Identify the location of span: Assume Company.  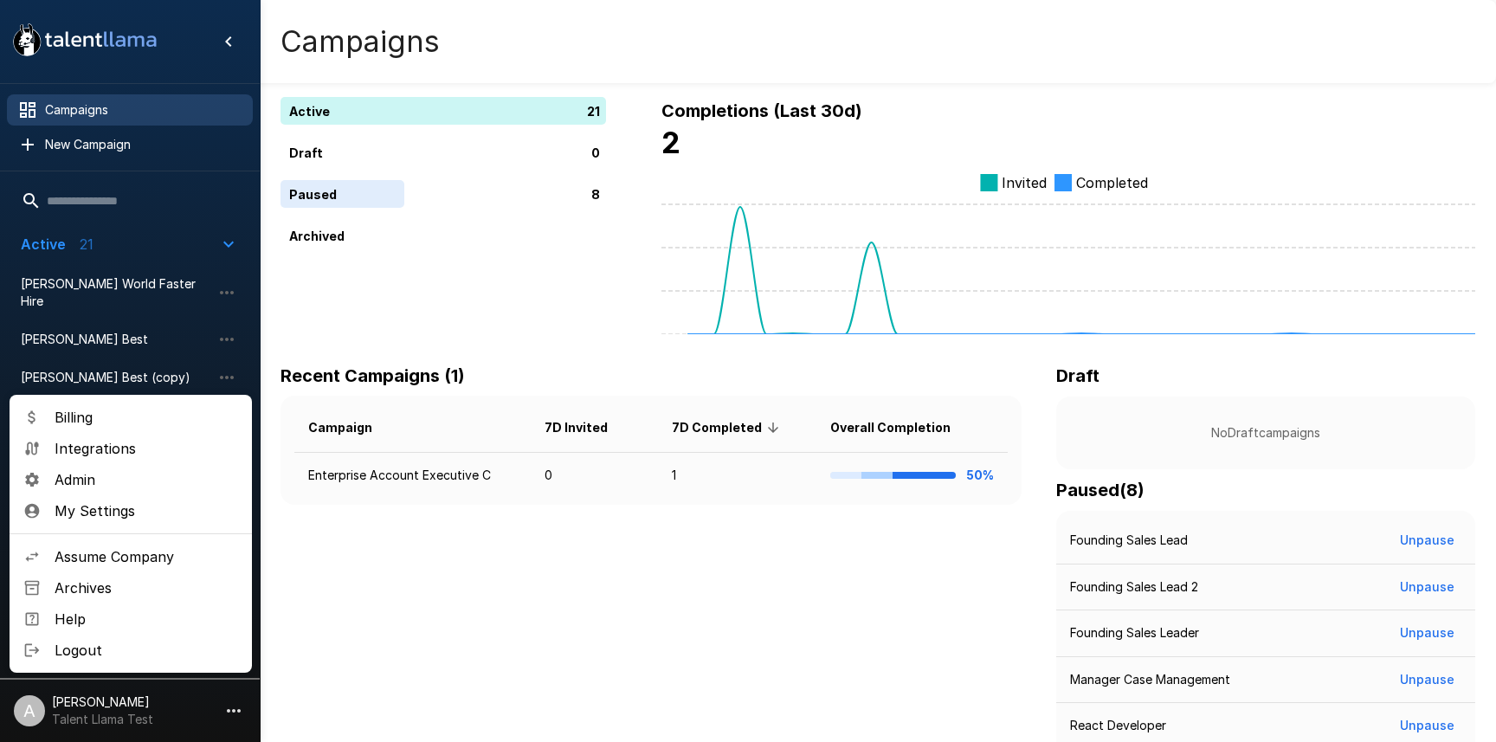
(146, 557).